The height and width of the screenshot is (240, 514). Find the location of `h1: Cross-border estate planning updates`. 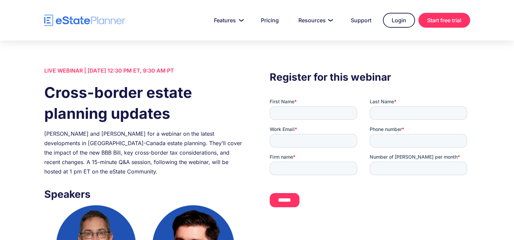

h1: Cross-border estate planning updates is located at coordinates (144, 103).